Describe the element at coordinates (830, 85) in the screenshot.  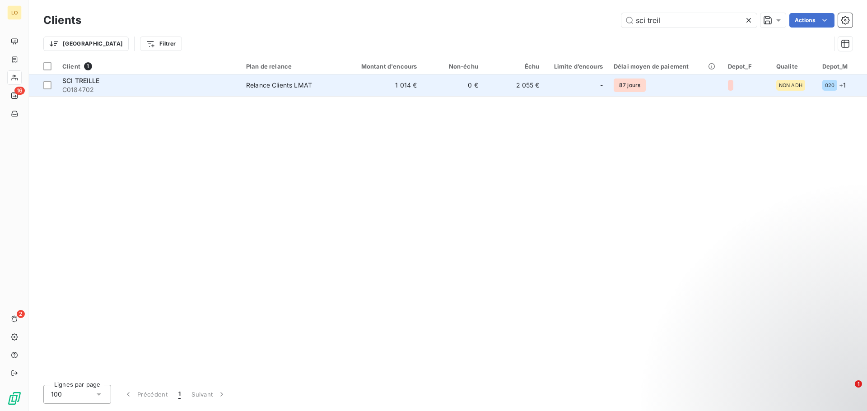
I see `span: 020` at that location.